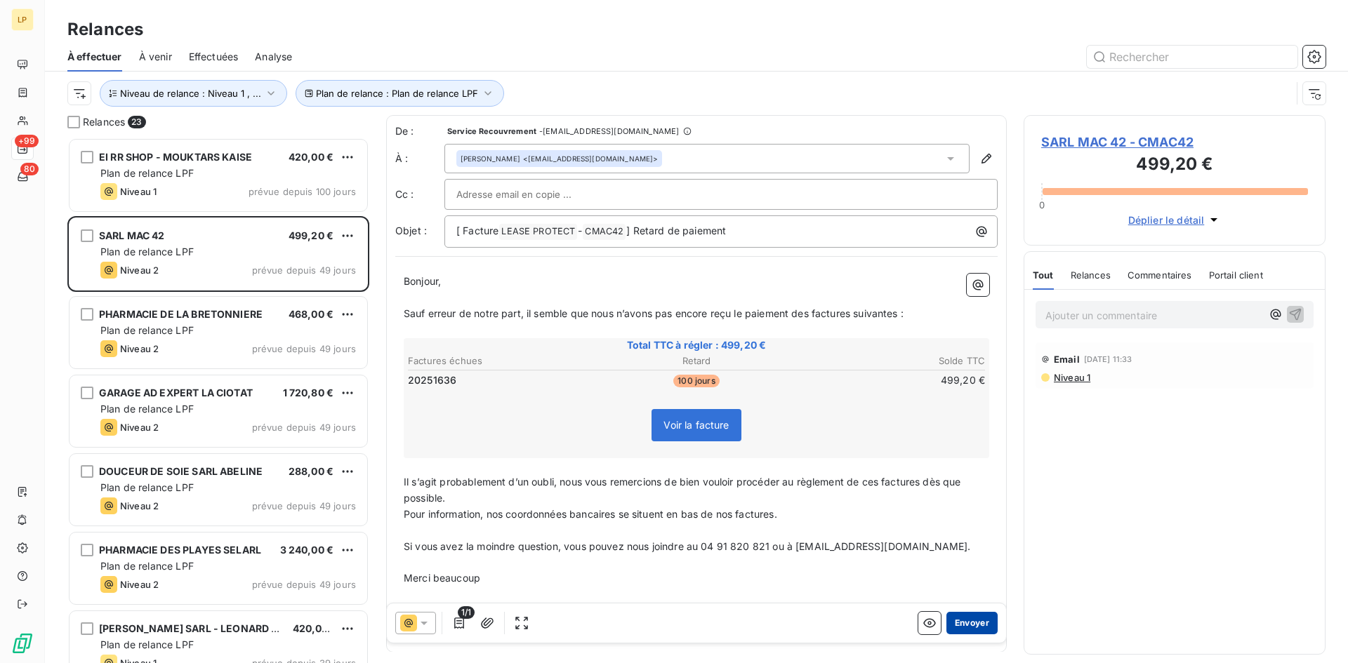 Image resolution: width=1348 pixels, height=663 pixels. I want to click on span: LEASE PROTECT, so click(538, 232).